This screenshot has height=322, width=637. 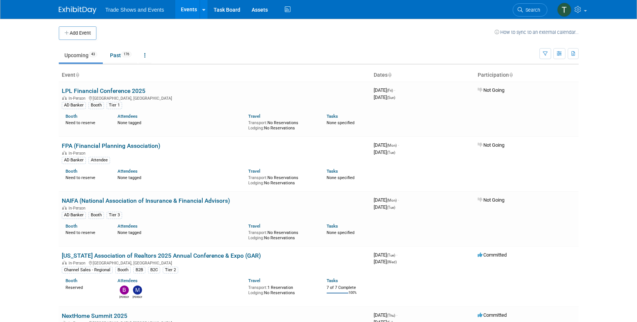 I want to click on a: How to sync to an external calendar..., so click(x=536, y=32).